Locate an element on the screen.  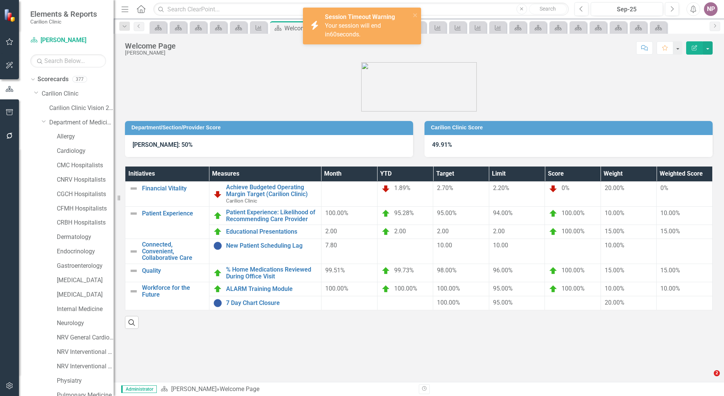
span: 94.00% is located at coordinates (503, 213).